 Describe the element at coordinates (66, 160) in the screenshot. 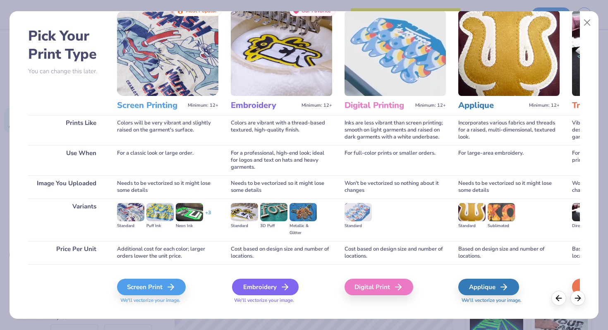

I see `div: Use When` at that location.